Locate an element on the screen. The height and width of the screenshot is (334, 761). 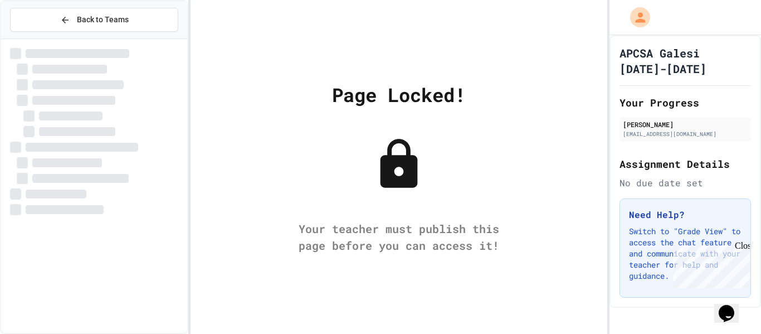
div: Page Locked! is located at coordinates (399, 94).